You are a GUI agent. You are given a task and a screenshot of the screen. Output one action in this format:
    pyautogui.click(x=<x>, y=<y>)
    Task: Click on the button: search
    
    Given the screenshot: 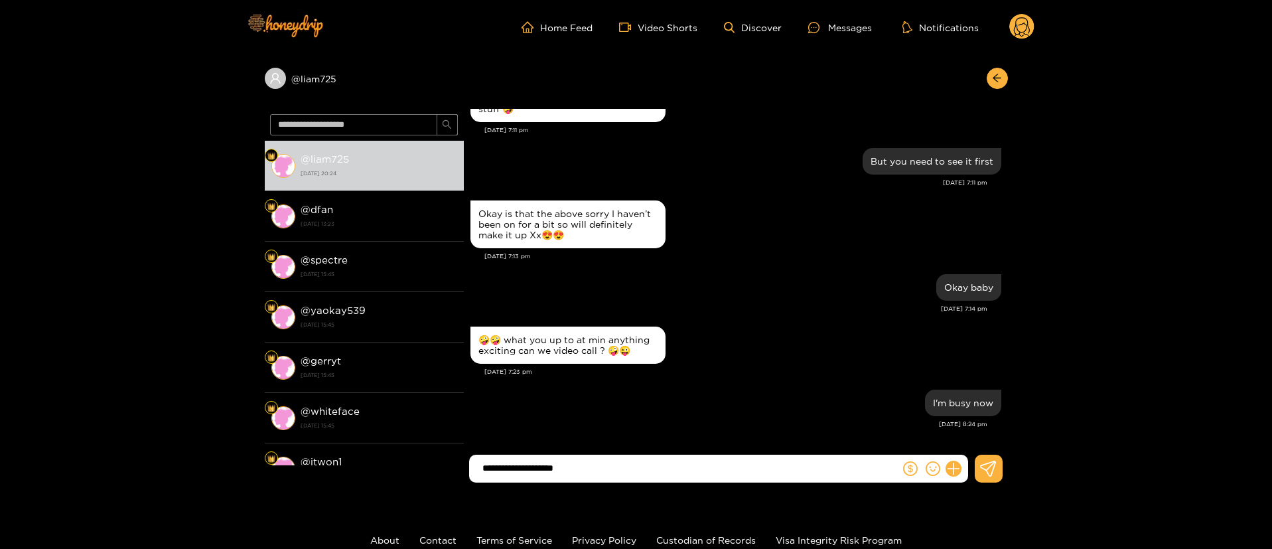 What is the action you would take?
    pyautogui.click(x=447, y=125)
    